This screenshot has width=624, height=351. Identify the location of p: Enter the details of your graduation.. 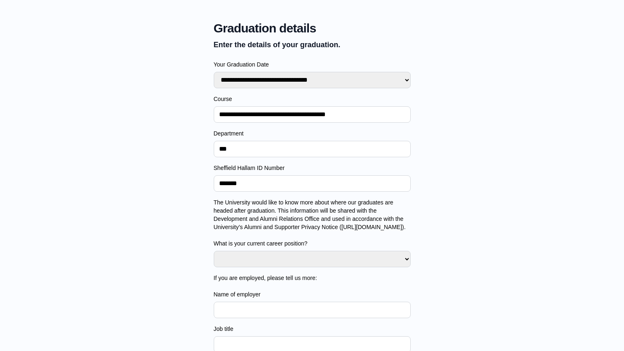
(312, 45).